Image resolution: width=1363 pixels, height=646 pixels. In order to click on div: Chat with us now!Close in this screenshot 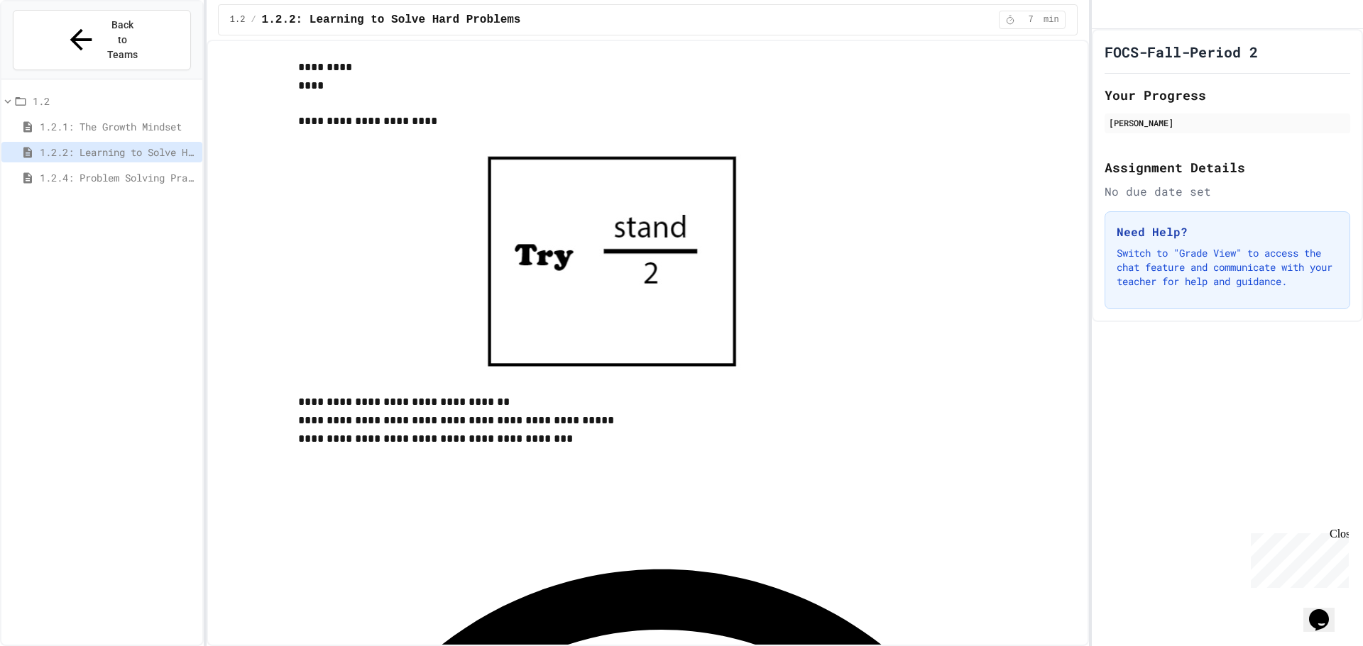, I will do `click(52, 48)`.